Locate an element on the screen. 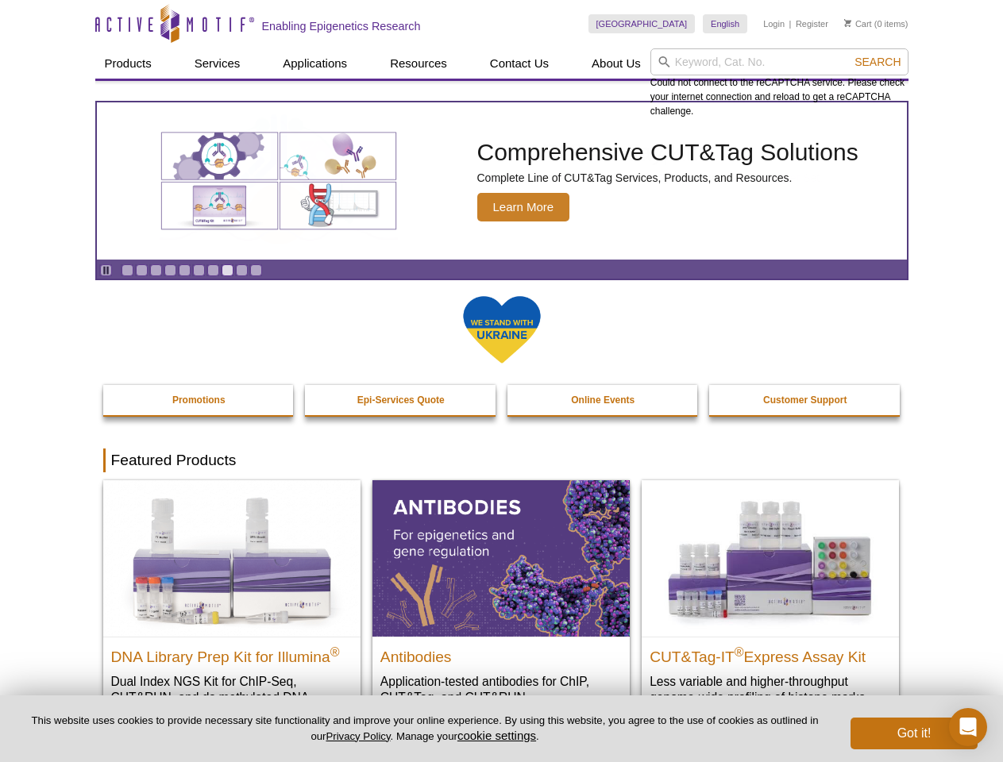 This screenshot has height=762, width=1003. h2: CUT&Tag-IT Express Assay Kit is located at coordinates (770, 654).